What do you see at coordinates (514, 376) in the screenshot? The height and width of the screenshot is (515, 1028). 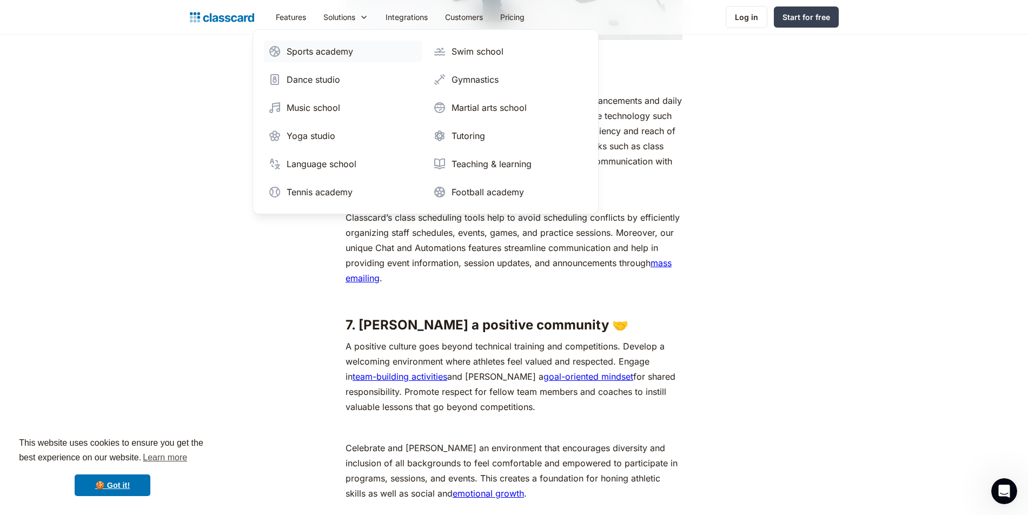 I see `p: A positive culture goes beyond technical training and competitions. Develop a welcoming environme...` at bounding box center [514, 376].